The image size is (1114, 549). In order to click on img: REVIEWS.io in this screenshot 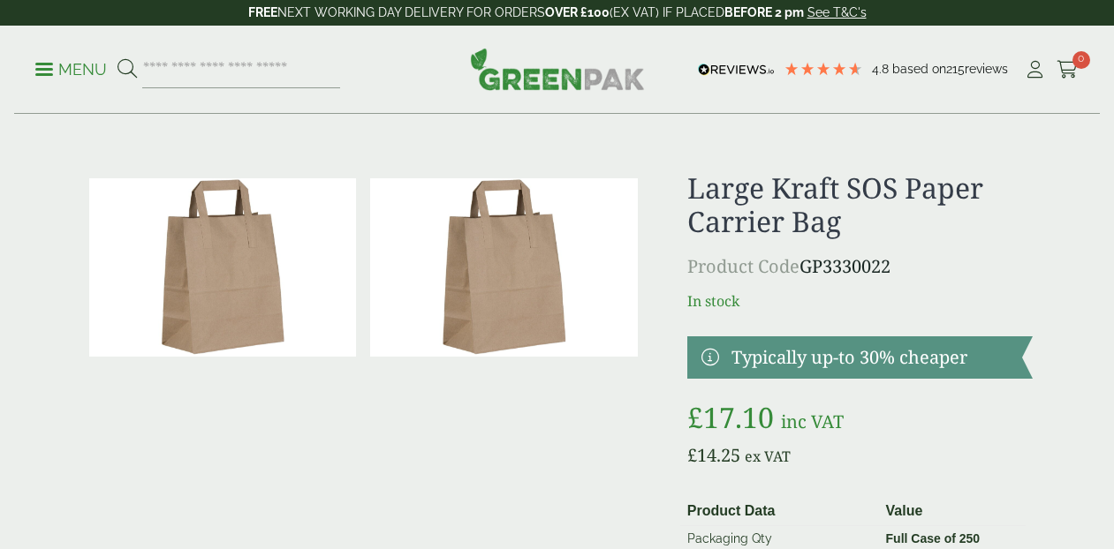, I will do `click(736, 70)`.